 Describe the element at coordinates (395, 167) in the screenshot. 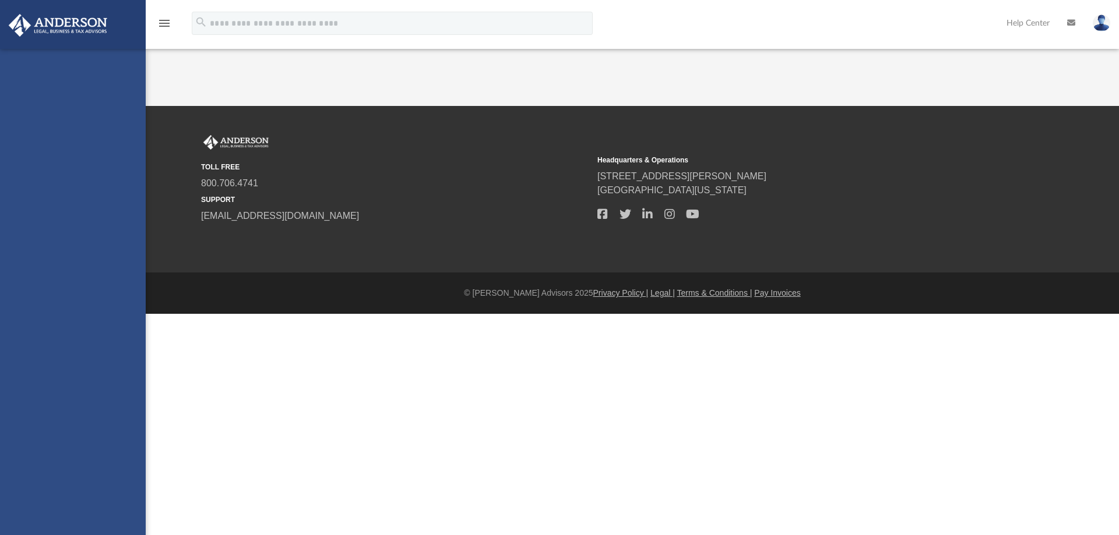

I see `small: TOLL FREE` at that location.